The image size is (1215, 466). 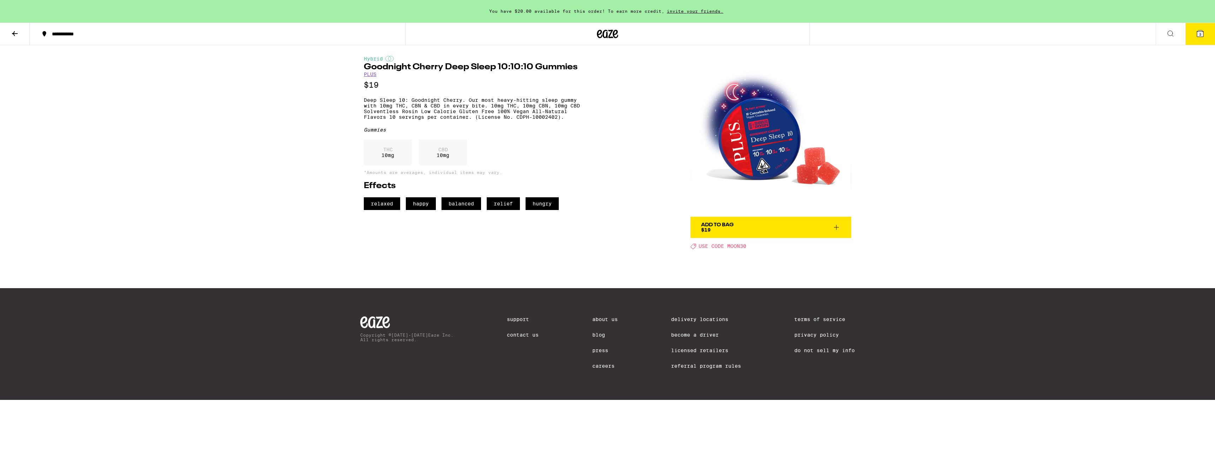 What do you see at coordinates (706, 350) in the screenshot?
I see `a: Licensed Retailers` at bounding box center [706, 350].